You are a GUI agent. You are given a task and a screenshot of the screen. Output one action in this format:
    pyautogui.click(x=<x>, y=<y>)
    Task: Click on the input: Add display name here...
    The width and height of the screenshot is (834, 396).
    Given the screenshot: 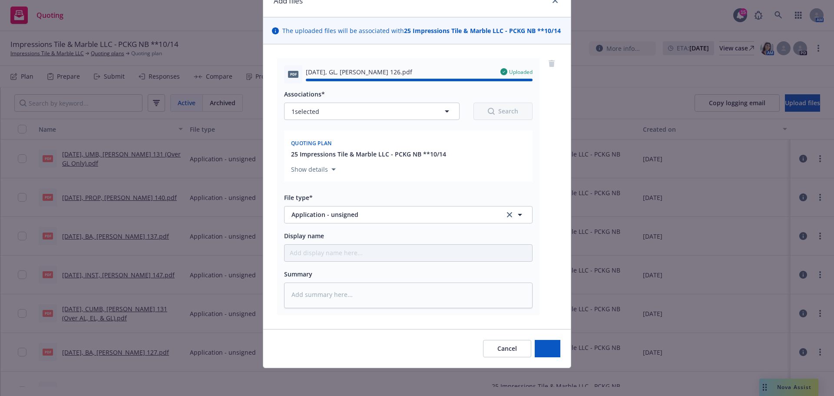 What is the action you would take?
    pyautogui.click(x=408, y=253)
    